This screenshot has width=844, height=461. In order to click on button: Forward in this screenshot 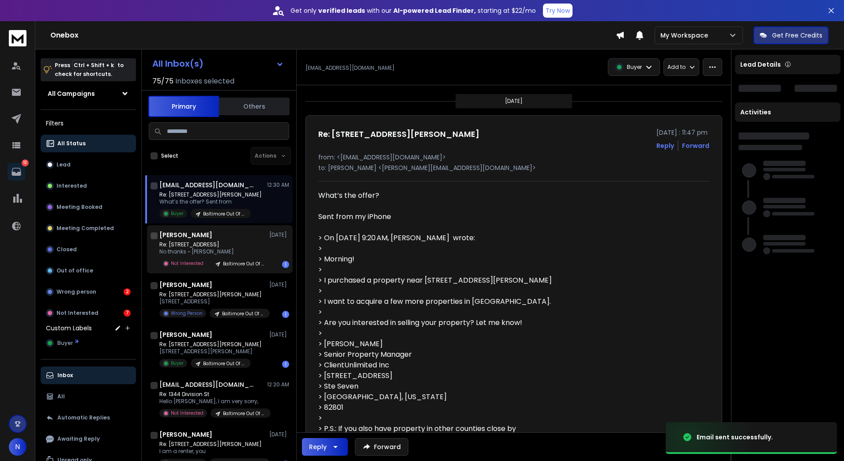, I will do `click(381, 447)`.